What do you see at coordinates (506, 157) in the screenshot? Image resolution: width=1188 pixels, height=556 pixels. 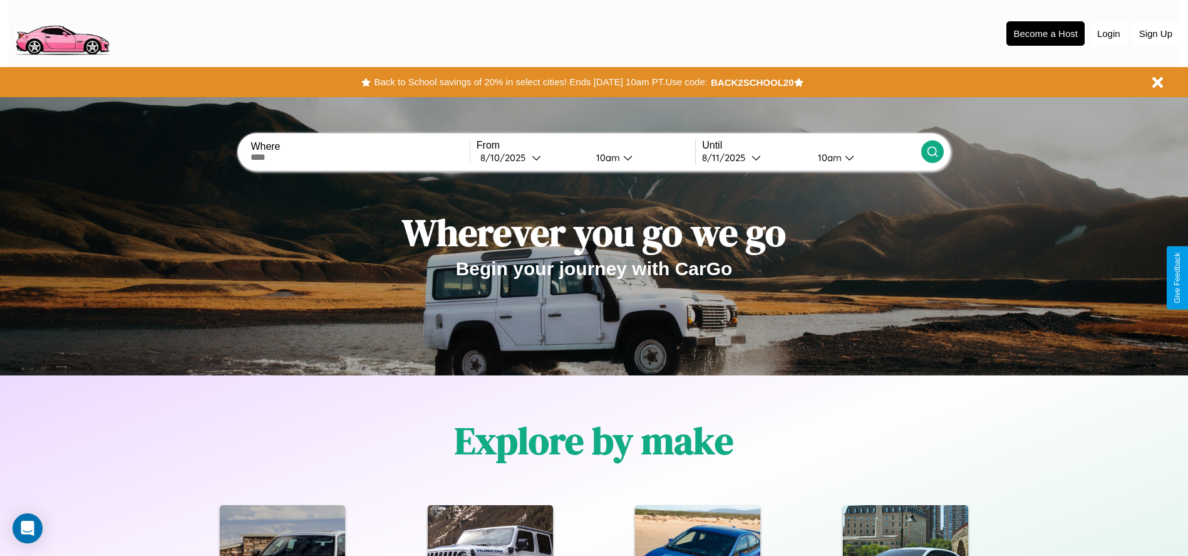 I see `div: 8 / 10 / 2025` at bounding box center [506, 157].